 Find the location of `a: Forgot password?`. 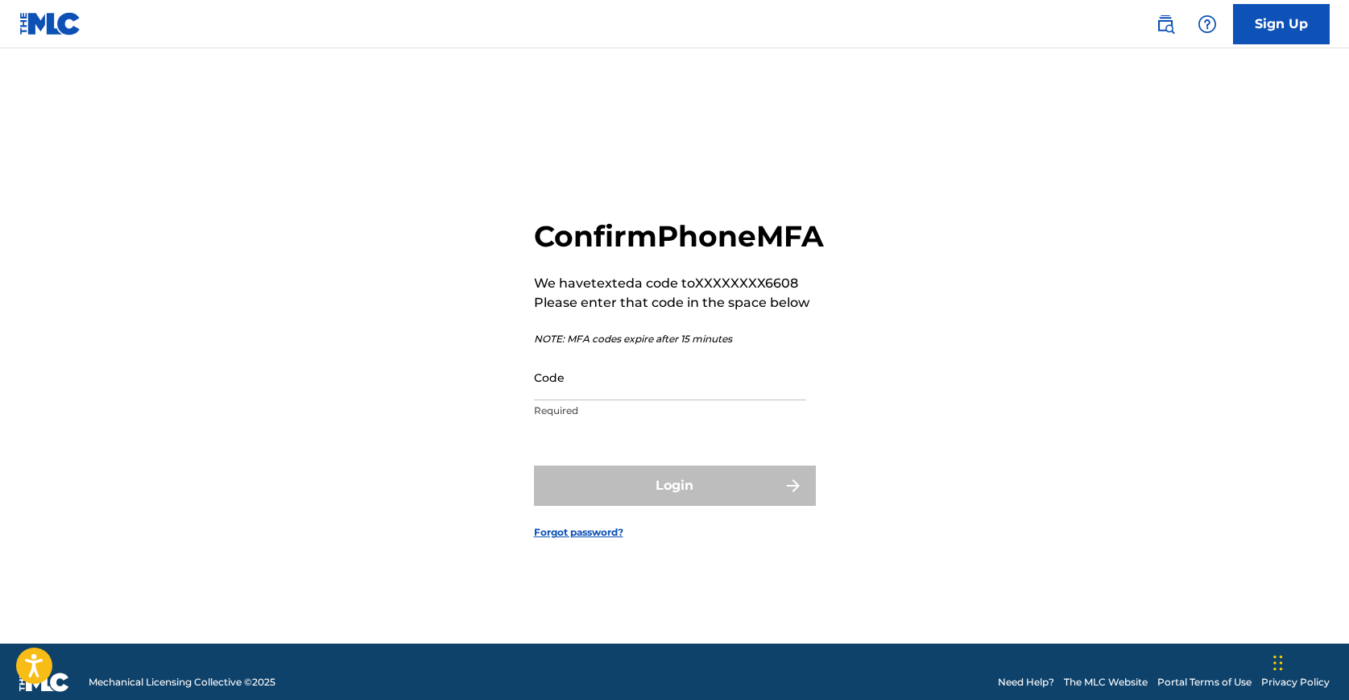

a: Forgot password? is located at coordinates (578, 532).